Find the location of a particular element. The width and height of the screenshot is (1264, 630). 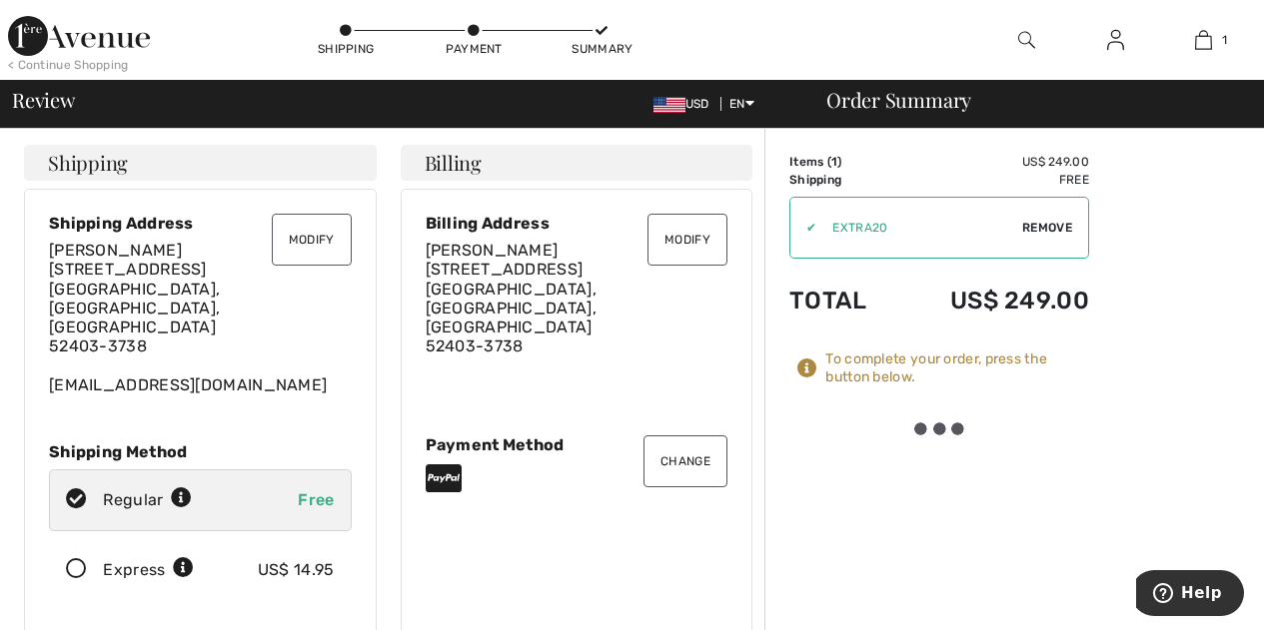

td: Free is located at coordinates (992, 180).